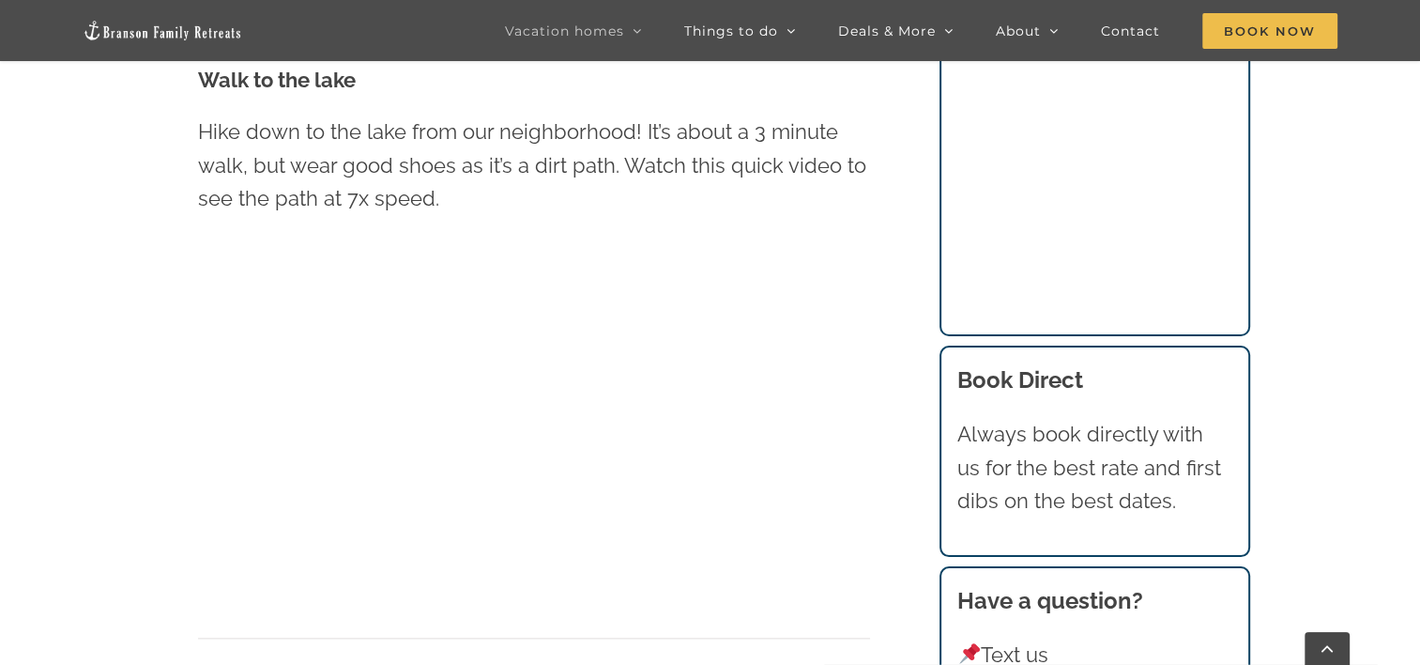 Image resolution: width=1420 pixels, height=665 pixels. I want to click on img: Branson Family Retreats Logo, so click(162, 30).